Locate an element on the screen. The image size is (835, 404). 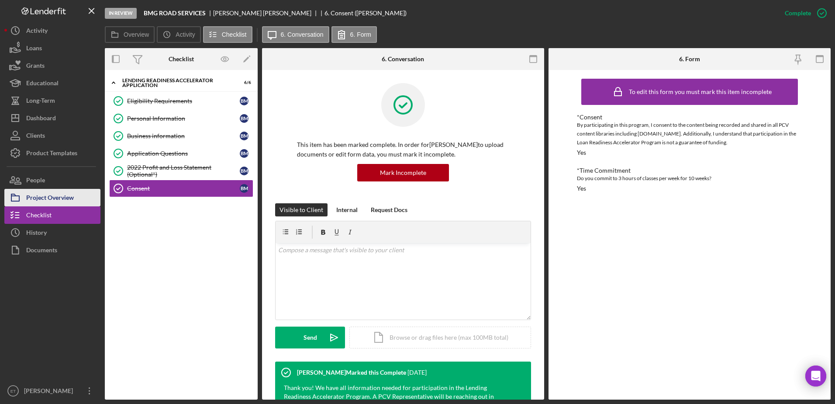
button: Documents is located at coordinates (52, 250).